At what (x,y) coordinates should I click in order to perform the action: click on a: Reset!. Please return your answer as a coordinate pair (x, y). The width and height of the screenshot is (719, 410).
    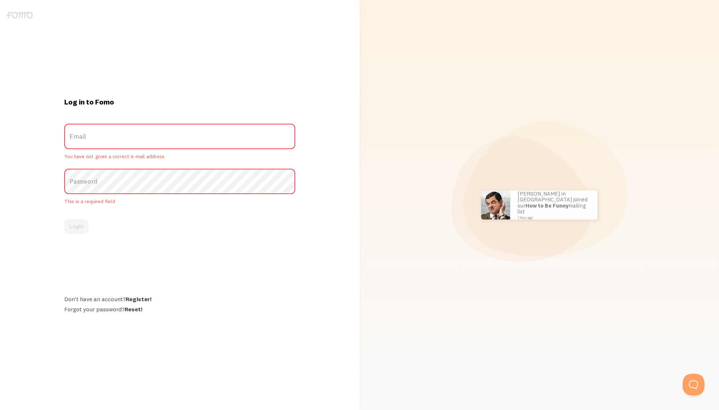
    Looking at the image, I should click on (133, 309).